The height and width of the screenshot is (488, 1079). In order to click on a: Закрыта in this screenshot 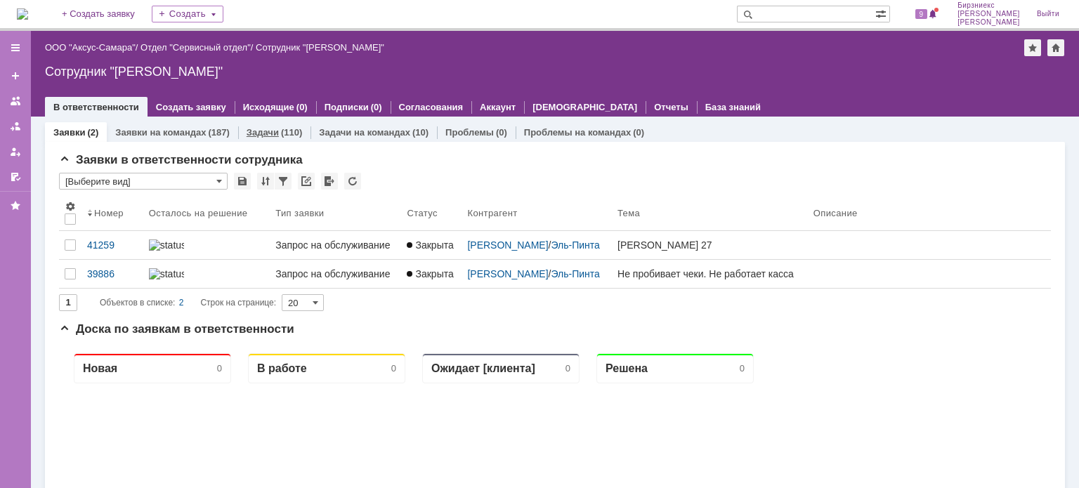, I will do `click(431, 245)`.